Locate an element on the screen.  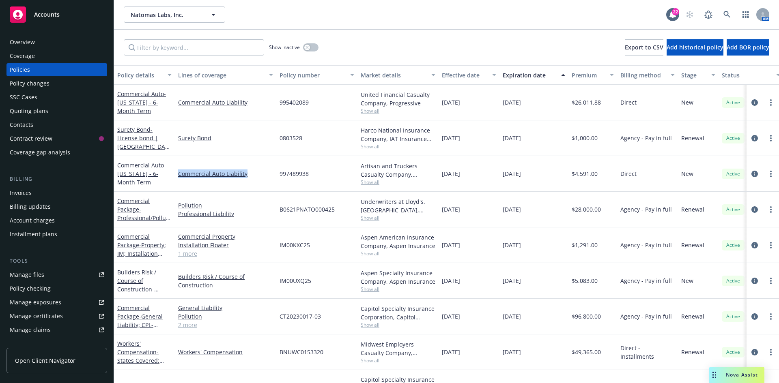
a: Installation Floater is located at coordinates (226, 245).